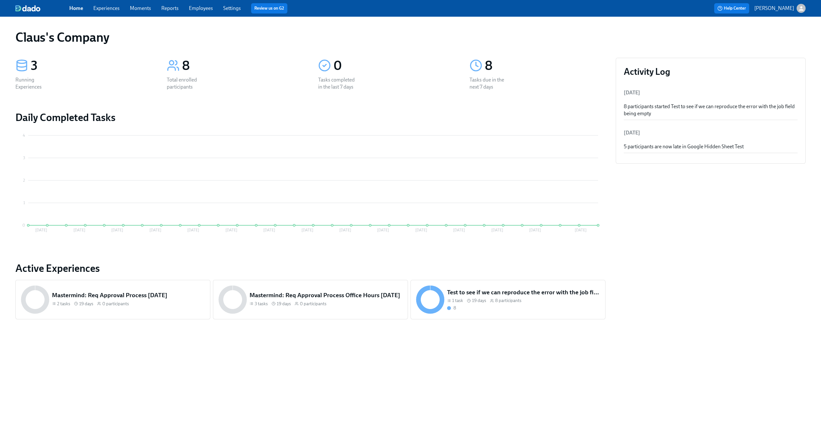 This screenshot has width=821, height=423. Describe the element at coordinates (36, 83) in the screenshot. I see `div: Running Experiences` at that location.